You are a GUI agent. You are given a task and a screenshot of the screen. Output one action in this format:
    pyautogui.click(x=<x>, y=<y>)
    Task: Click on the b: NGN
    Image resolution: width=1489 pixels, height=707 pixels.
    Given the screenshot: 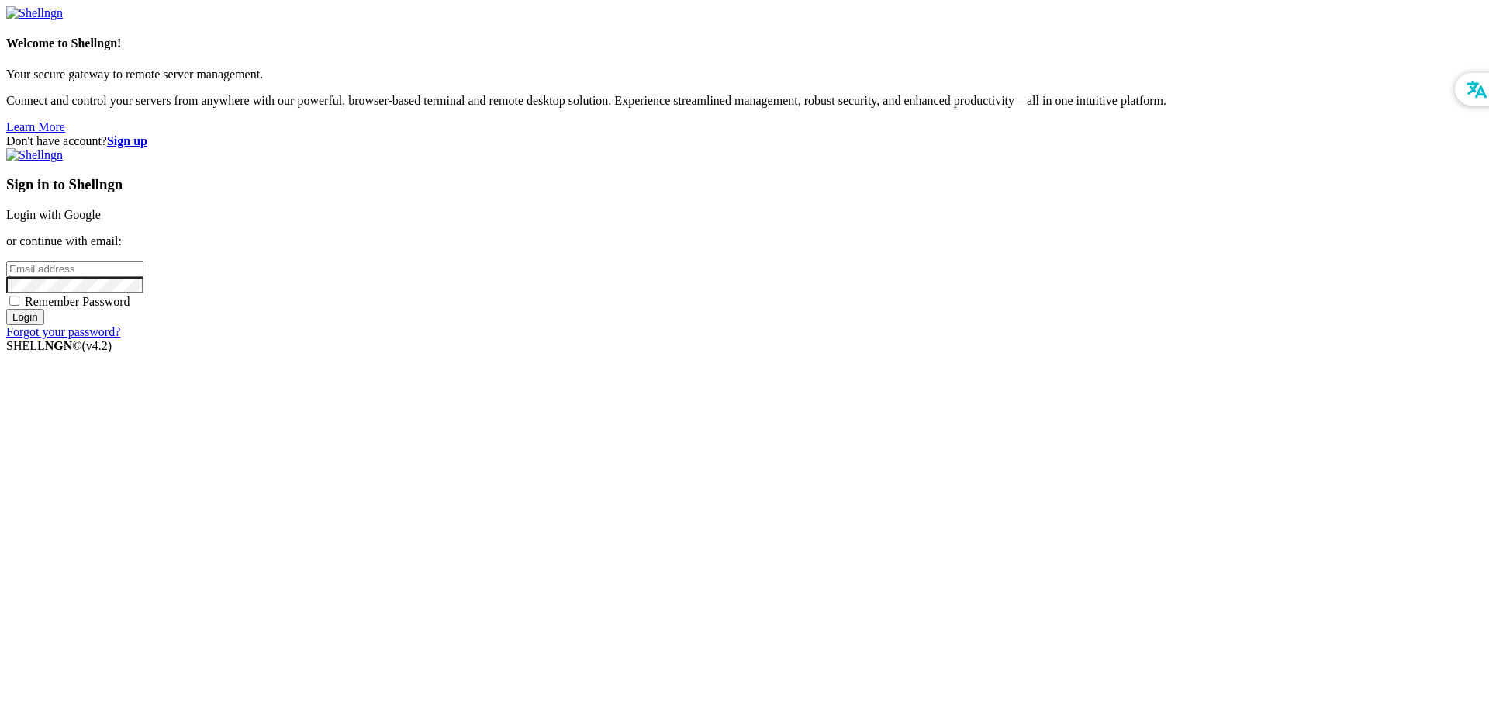 What is the action you would take?
    pyautogui.click(x=59, y=345)
    